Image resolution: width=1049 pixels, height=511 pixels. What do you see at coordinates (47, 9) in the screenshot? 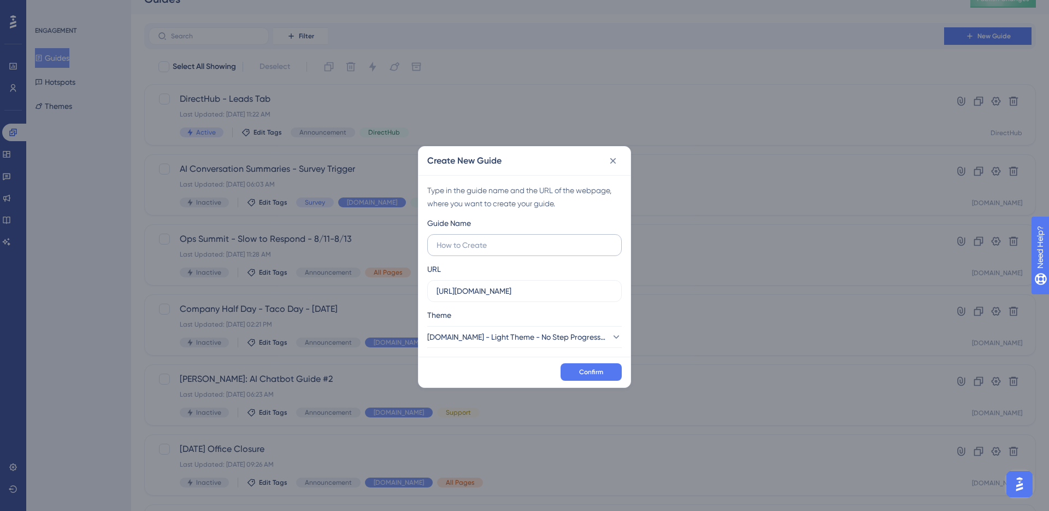
I see `span: Need Help?` at bounding box center [47, 9].